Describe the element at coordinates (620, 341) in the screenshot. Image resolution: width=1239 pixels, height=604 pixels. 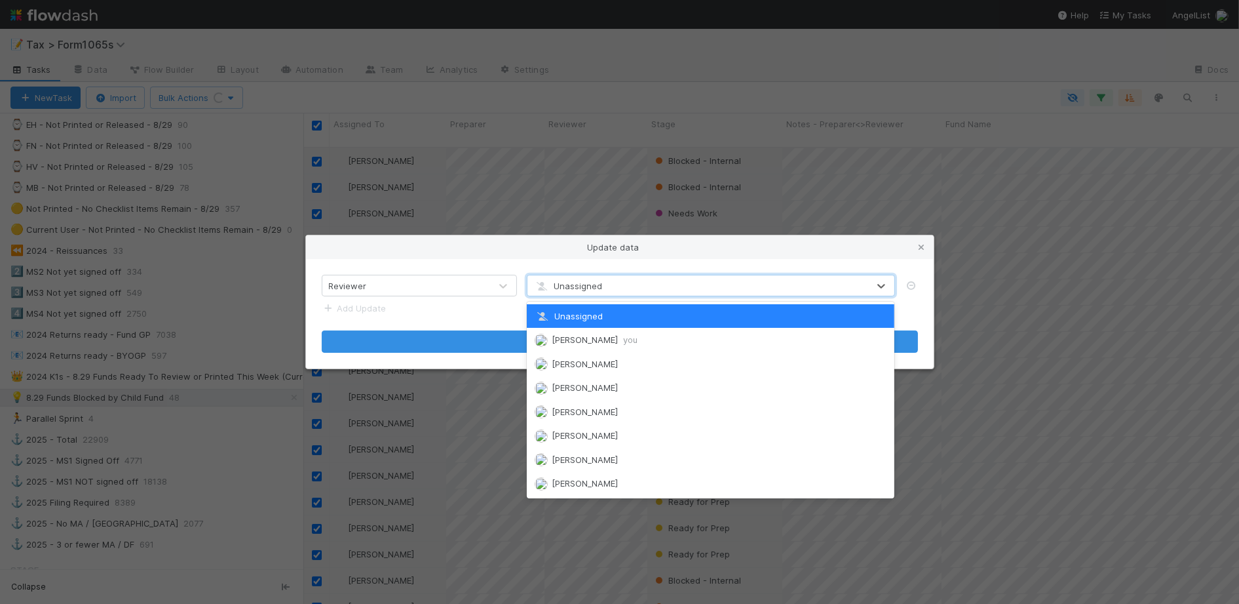
I see `button: Update data` at that location.